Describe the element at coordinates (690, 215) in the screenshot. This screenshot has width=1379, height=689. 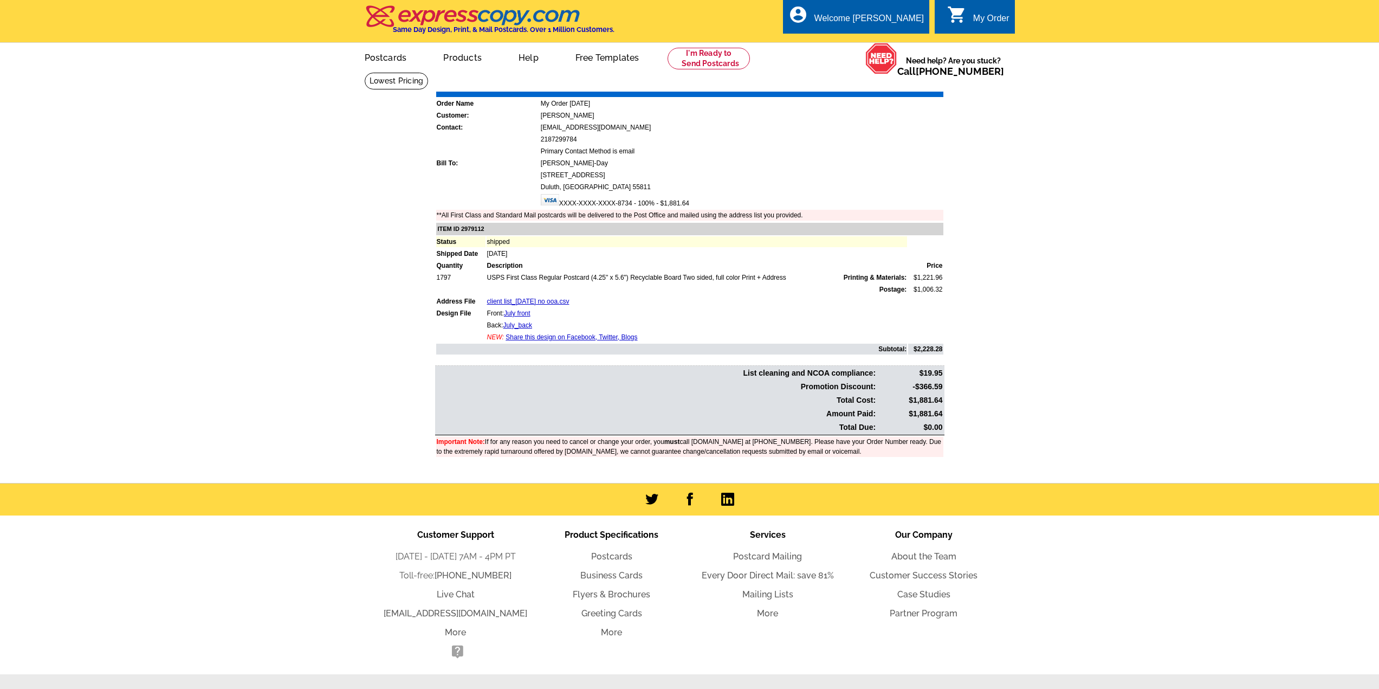
I see `td: **All First Class and Standard Mail postcards will be delivered to the Post Office and mailed usi...` at that location.